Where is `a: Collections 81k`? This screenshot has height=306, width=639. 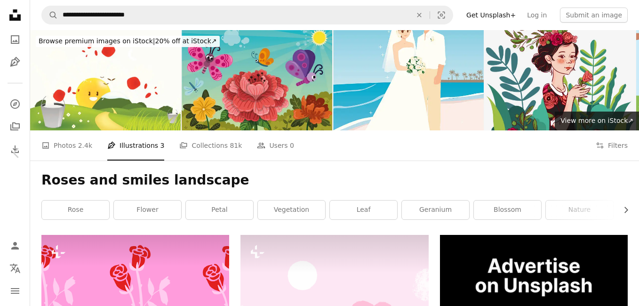
a: Collections 81k is located at coordinates (210, 145).